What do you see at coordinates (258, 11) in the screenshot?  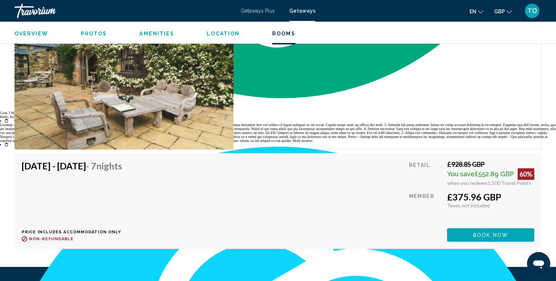 I see `a: Getaways Plus` at bounding box center [258, 11].